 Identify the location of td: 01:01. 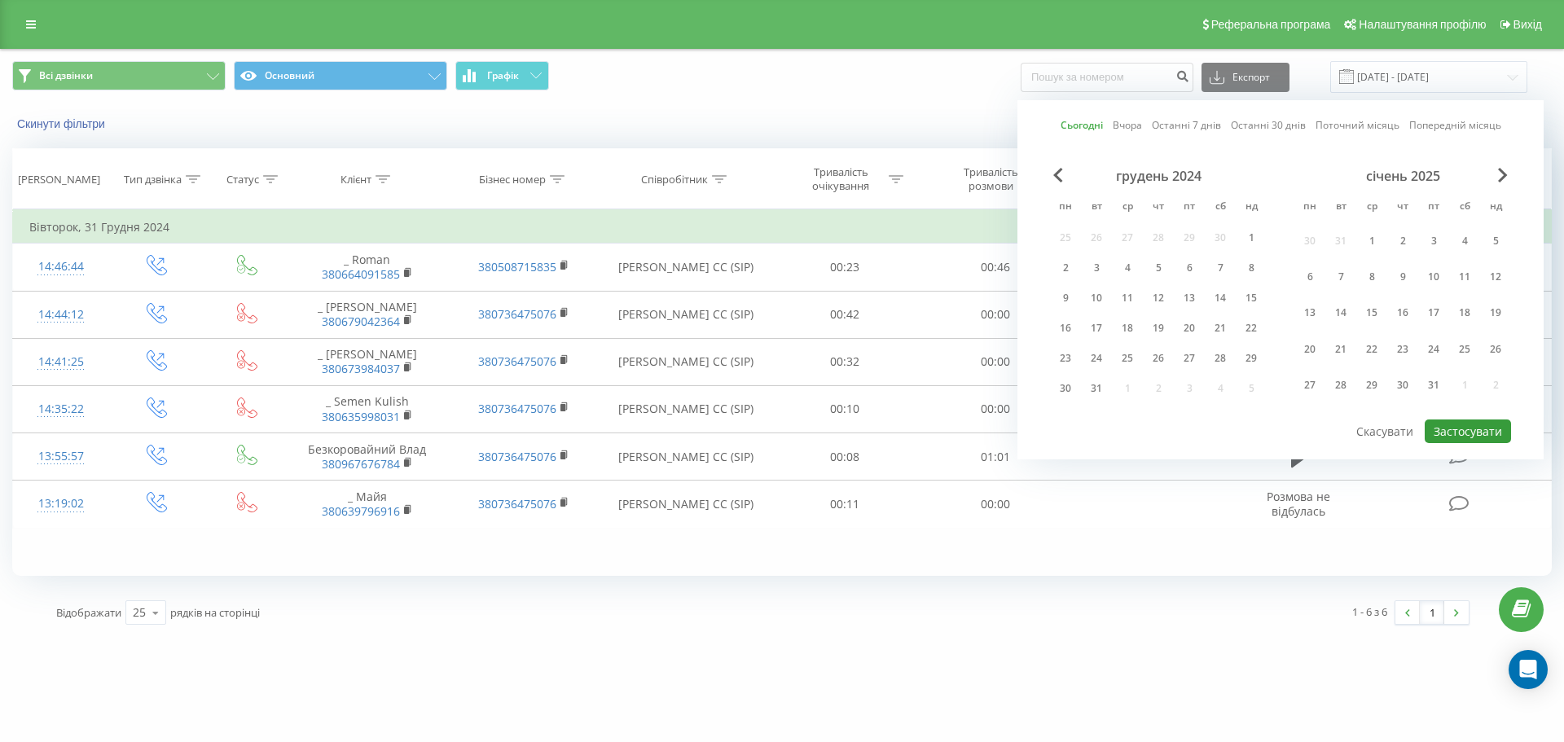
(994, 457).